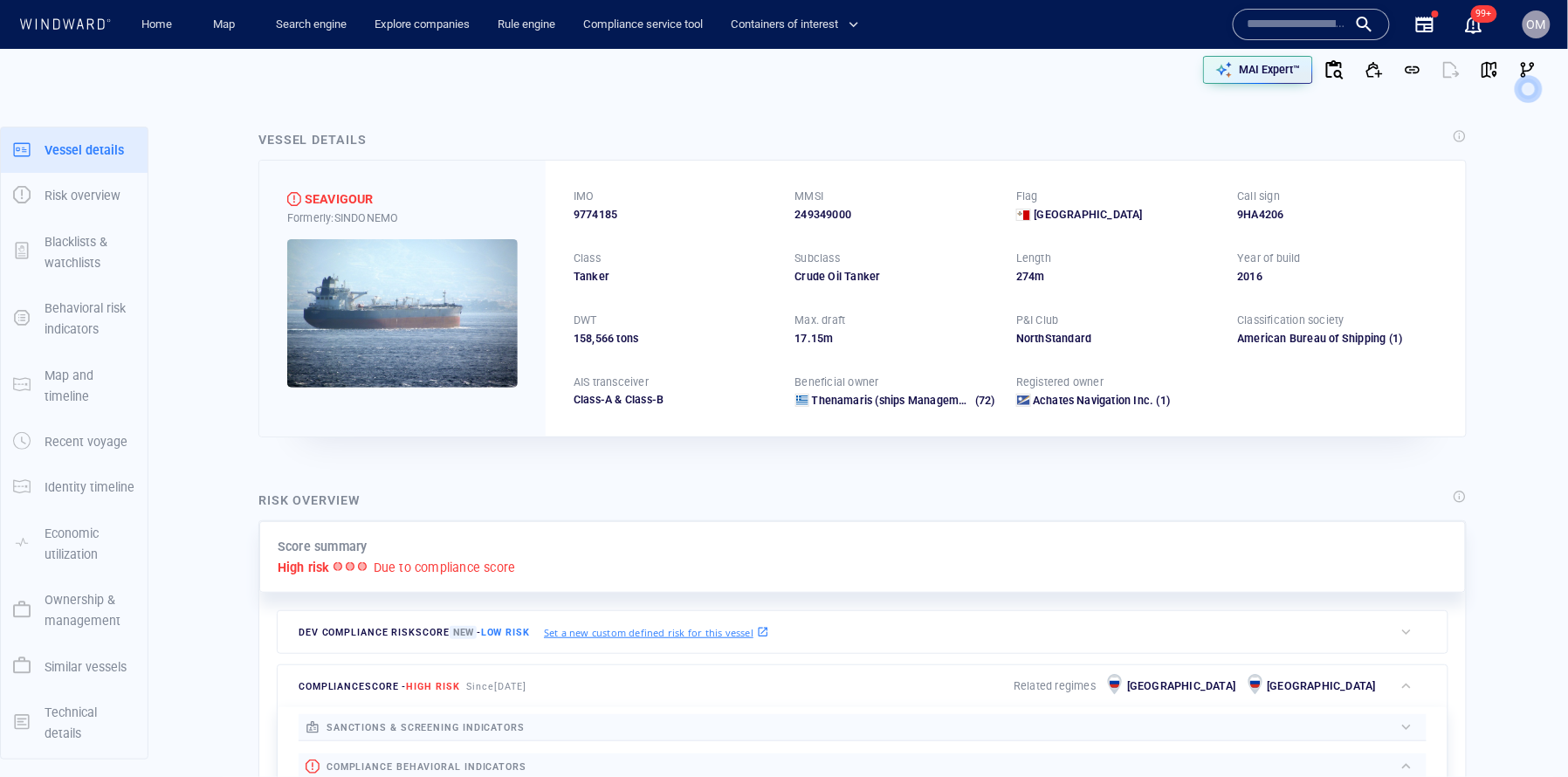  What do you see at coordinates (1537, 24) in the screenshot?
I see `button: OM` at bounding box center [1537, 24].